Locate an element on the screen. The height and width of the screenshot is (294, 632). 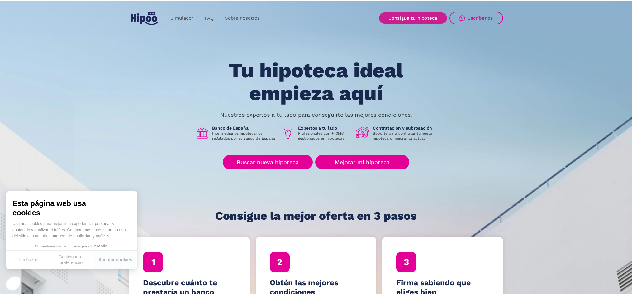
p: Profesionales con +40M€ gestionados en hipotecas is located at coordinates (325, 136).